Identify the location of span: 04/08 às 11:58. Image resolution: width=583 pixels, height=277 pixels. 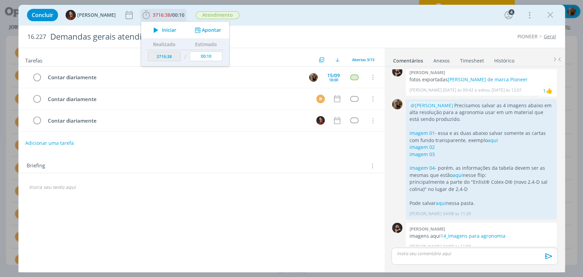
(457, 247).